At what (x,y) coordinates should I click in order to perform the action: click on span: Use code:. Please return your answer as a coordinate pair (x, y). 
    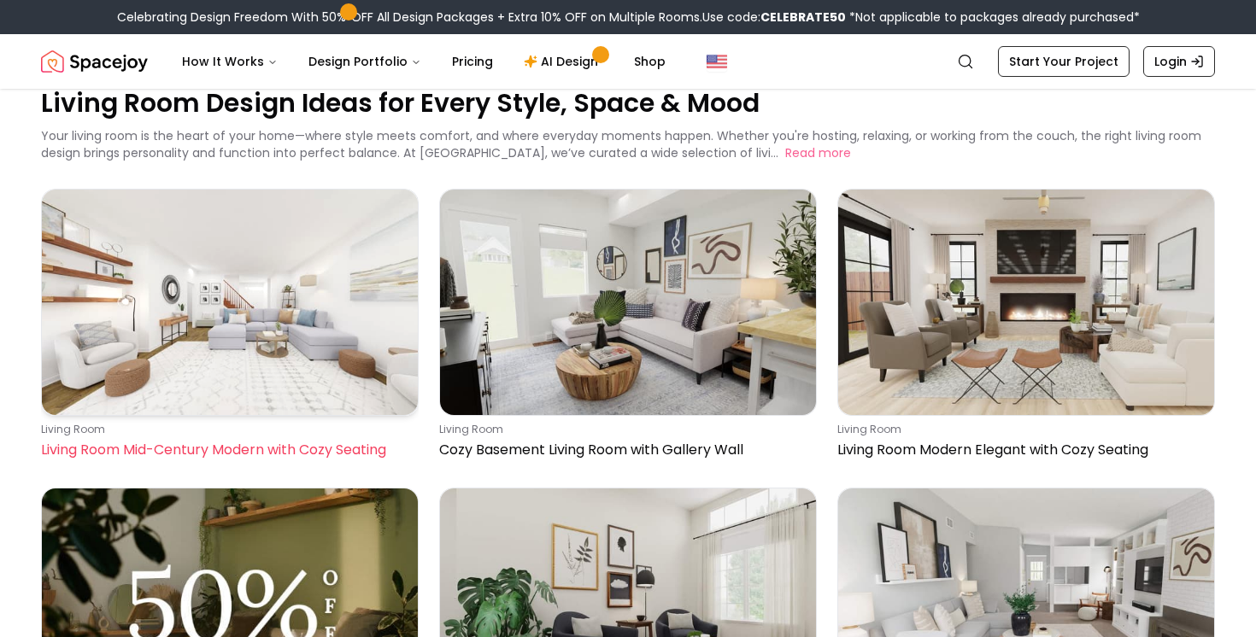
    Looking at the image, I should click on (774, 17).